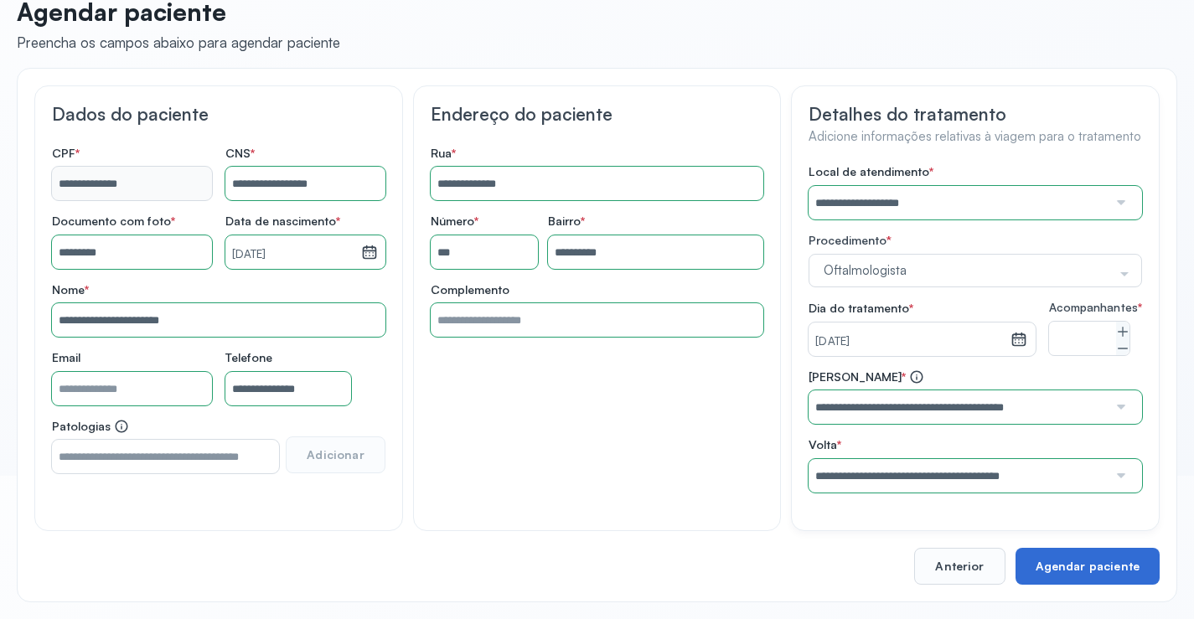  What do you see at coordinates (66, 358) in the screenshot?
I see `span: Email` at bounding box center [66, 358].